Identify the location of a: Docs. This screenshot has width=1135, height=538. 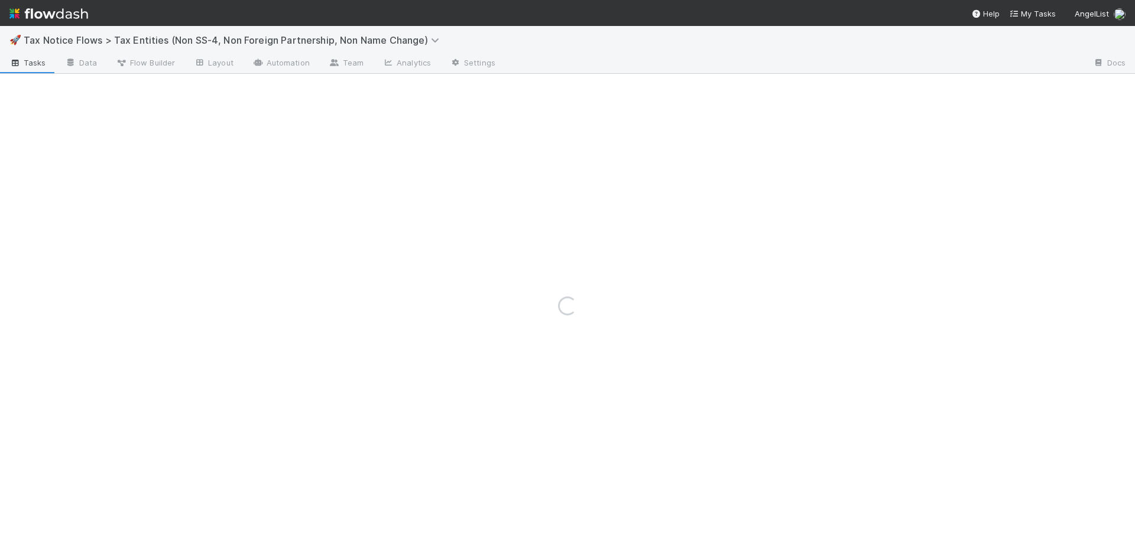
(1109, 64).